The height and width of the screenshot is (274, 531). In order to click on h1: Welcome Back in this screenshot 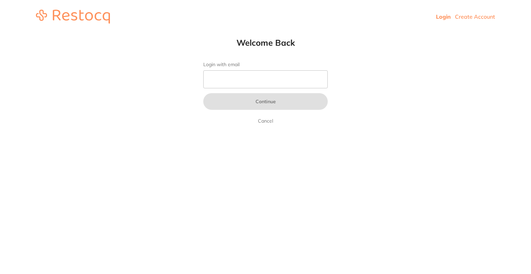, I will do `click(266, 43)`.